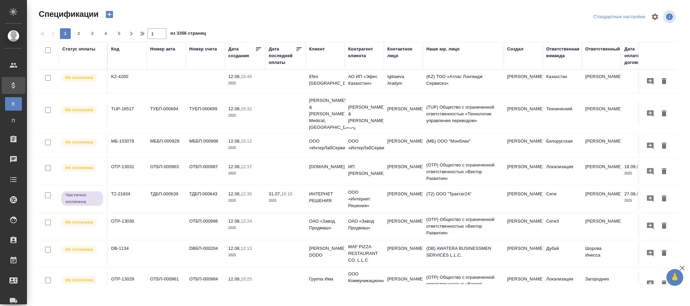 Image resolution: width=690 pixels, height=306 pixels. Describe the element at coordinates (79, 49) in the screenshot. I see `div: Статус оплаты` at that location.